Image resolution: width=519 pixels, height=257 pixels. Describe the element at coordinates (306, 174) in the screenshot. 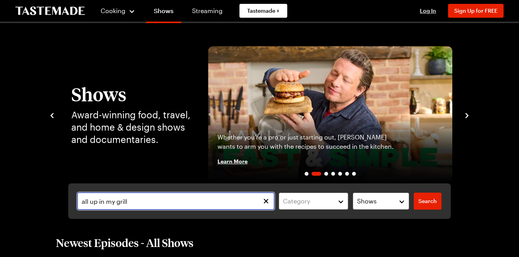

I see `span: Go to slide 1` at that location.